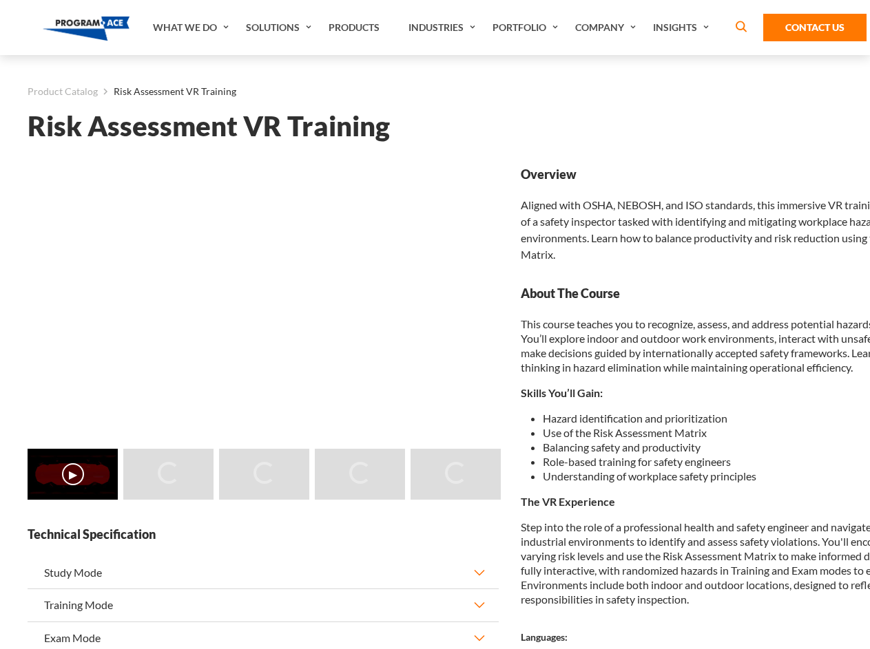 This screenshot has width=870, height=649. I want to click on a: Product Catalog, so click(63, 92).